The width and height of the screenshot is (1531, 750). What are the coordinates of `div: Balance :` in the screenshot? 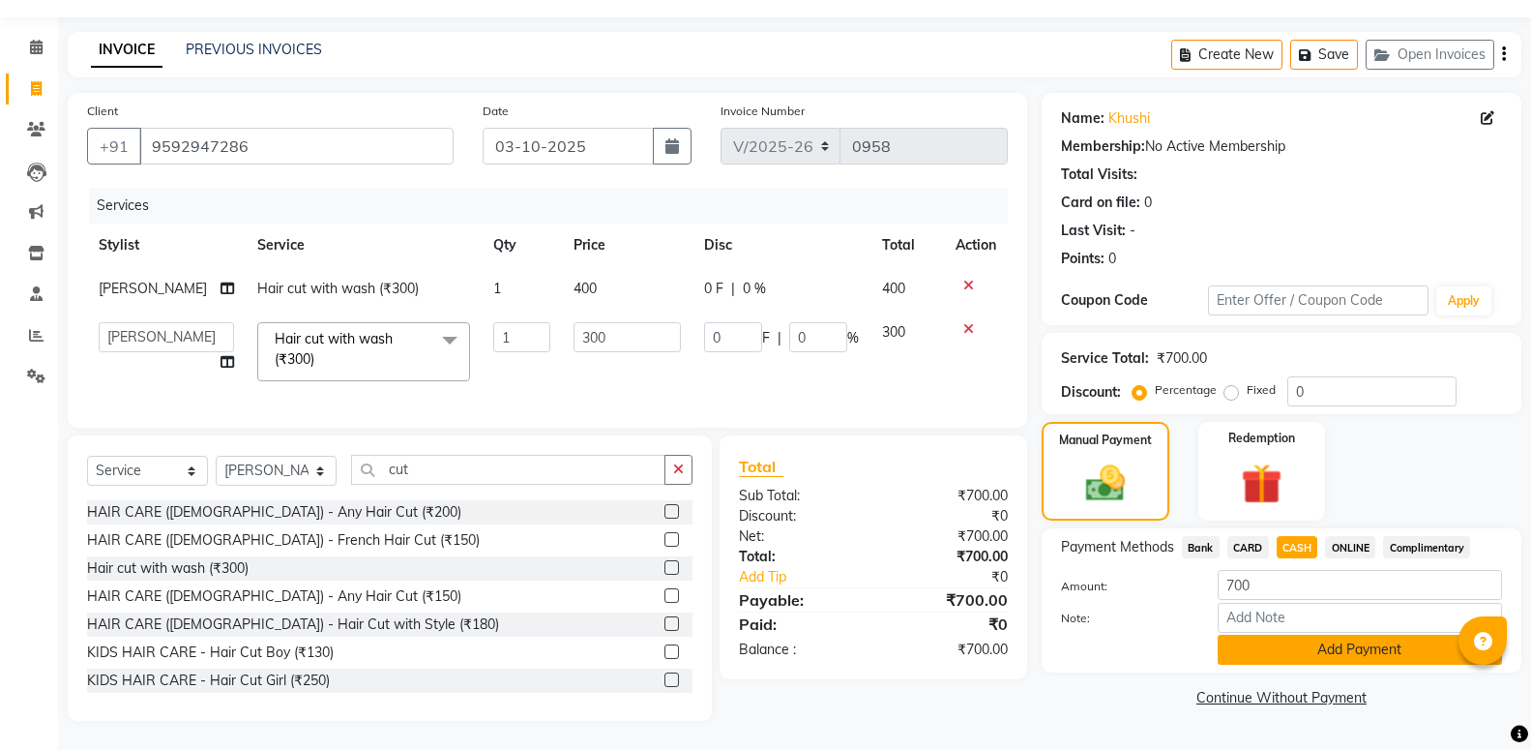 It's located at (799, 649).